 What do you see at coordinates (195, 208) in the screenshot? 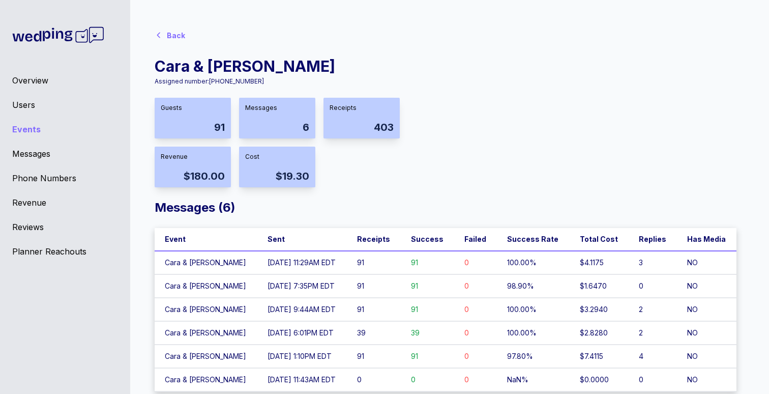
I see `div: Messages ( 6 )` at bounding box center [195, 208].